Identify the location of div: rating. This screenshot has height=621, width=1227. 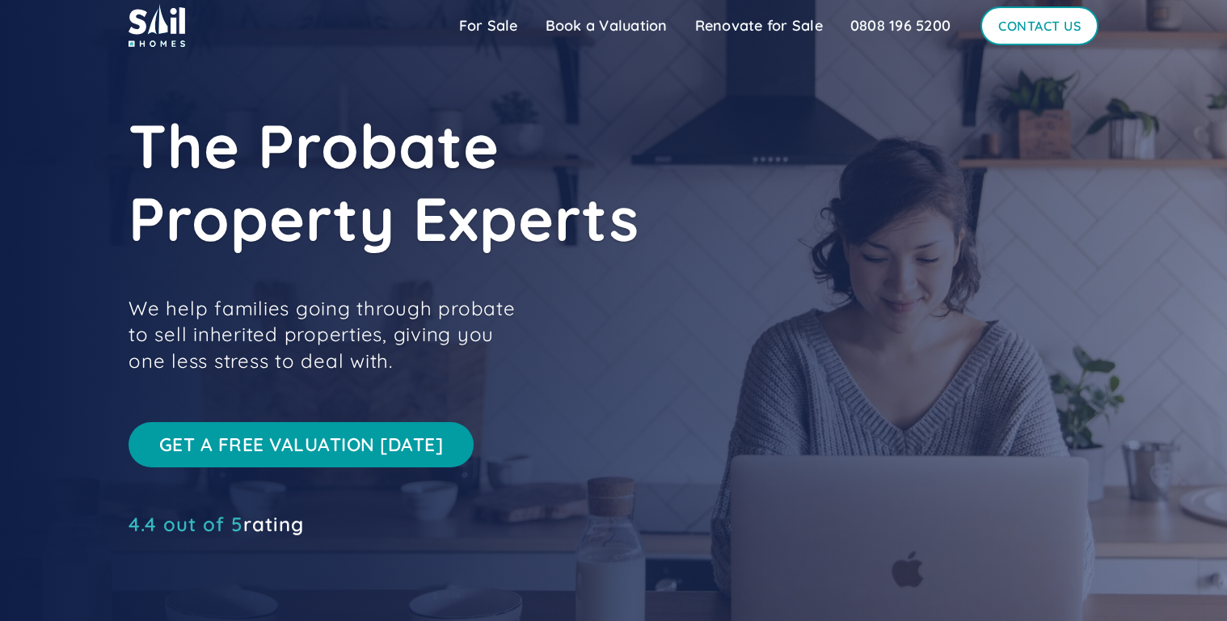
(216, 524).